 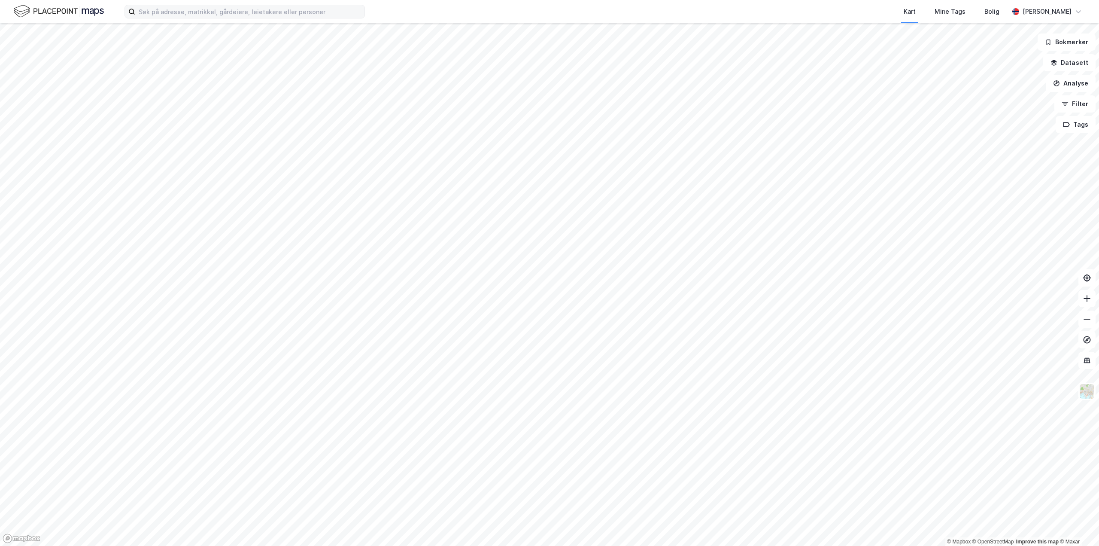 What do you see at coordinates (910, 12) in the screenshot?
I see `div: Kart` at bounding box center [910, 12].